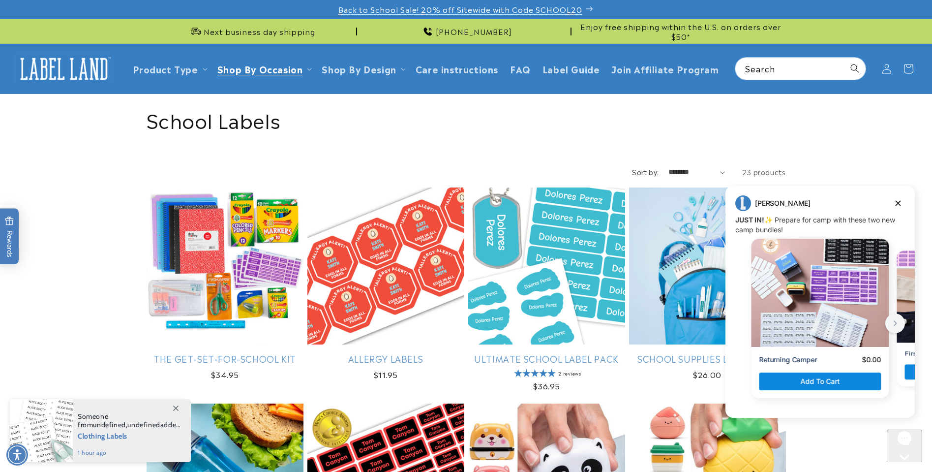 Image resolution: width=932 pixels, height=472 pixels. I want to click on button: Search, so click(855, 68).